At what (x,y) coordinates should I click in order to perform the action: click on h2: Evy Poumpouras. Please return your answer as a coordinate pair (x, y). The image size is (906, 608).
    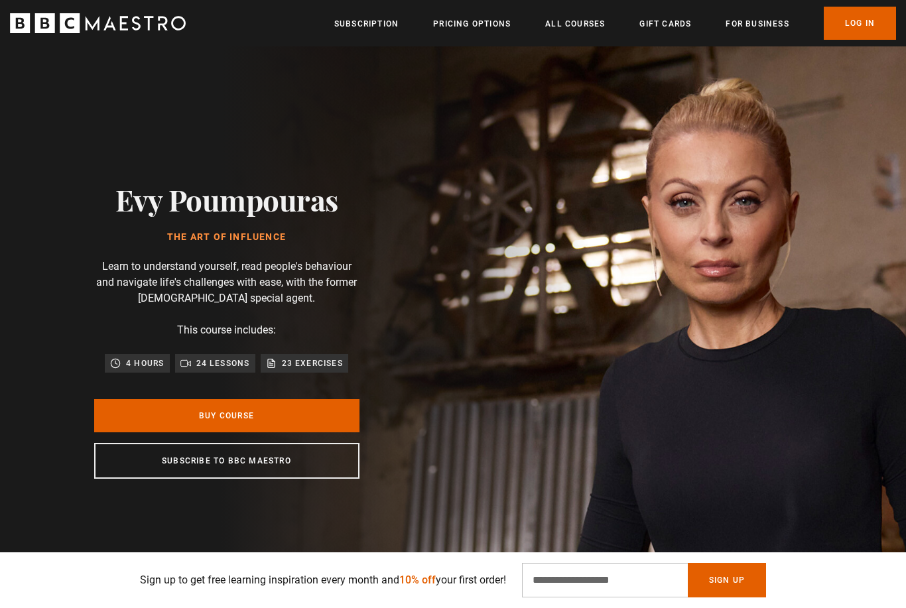
    Looking at the image, I should click on (227, 199).